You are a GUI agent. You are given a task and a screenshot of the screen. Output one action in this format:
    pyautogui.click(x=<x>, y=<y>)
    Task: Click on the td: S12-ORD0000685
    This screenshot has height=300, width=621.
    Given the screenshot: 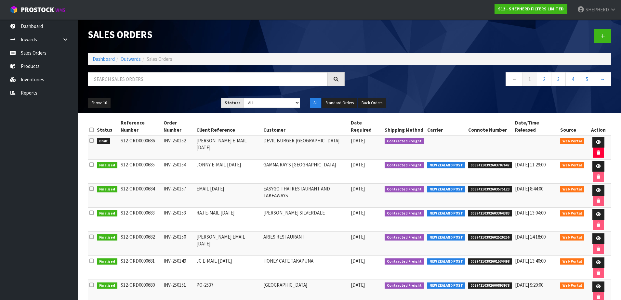 What is the action you would take?
    pyautogui.click(x=140, y=172)
    